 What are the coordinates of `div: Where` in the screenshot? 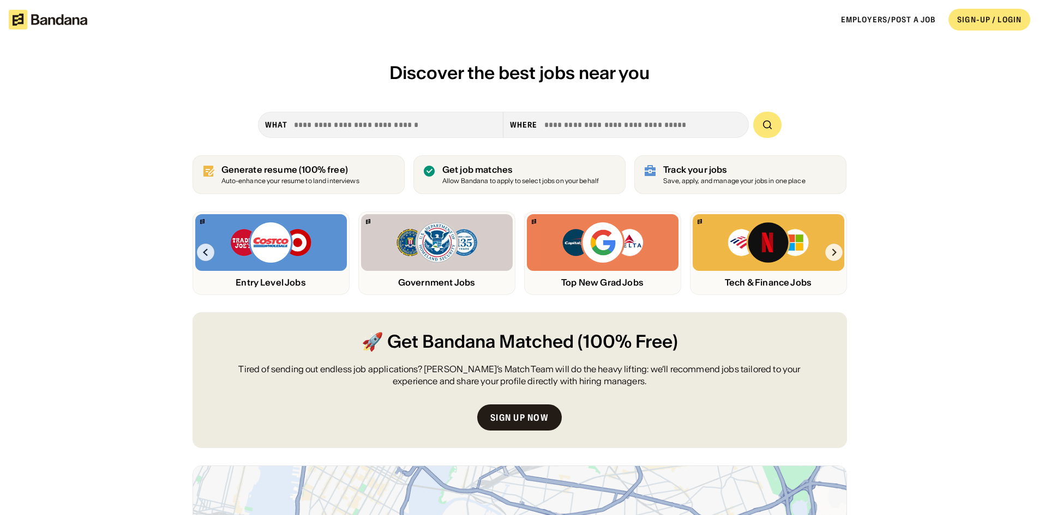 It's located at (523, 125).